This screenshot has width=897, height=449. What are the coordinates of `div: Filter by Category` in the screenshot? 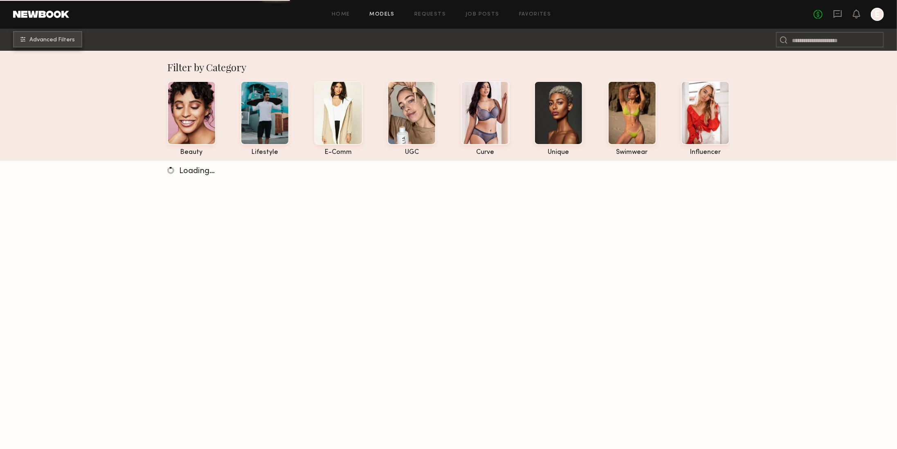 It's located at (448, 67).